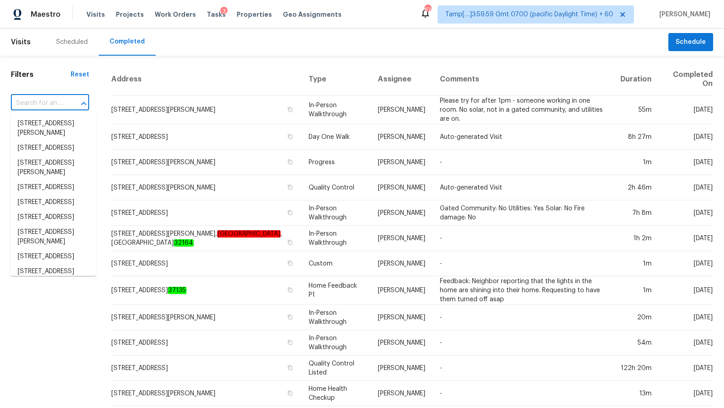 This screenshot has width=724, height=408. Describe the element at coordinates (686, 79) in the screenshot. I see `th: Completed On` at that location.